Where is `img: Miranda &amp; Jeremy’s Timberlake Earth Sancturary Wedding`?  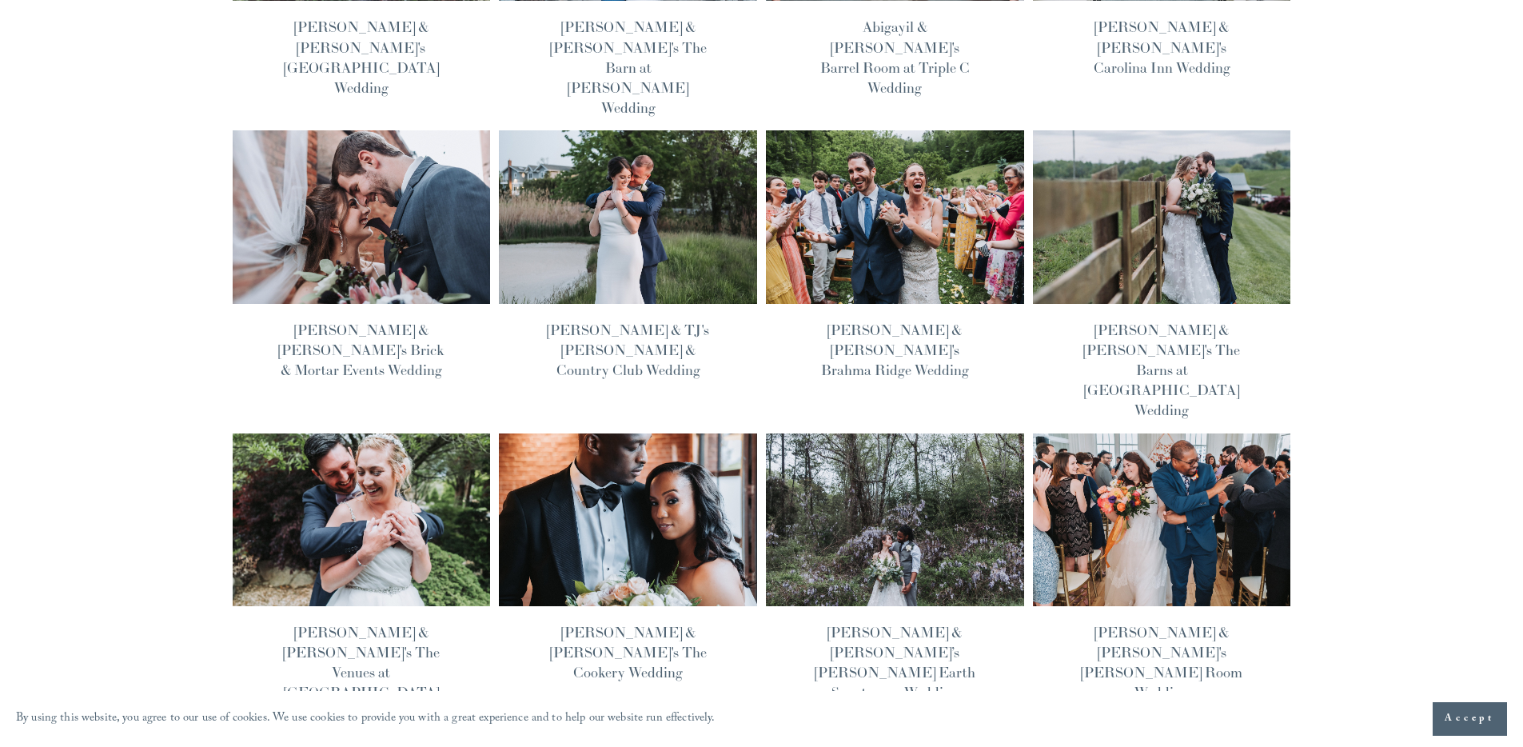
img: Miranda &amp; Jeremy’s Timberlake Earth Sancturary Wedding is located at coordinates (894, 520).